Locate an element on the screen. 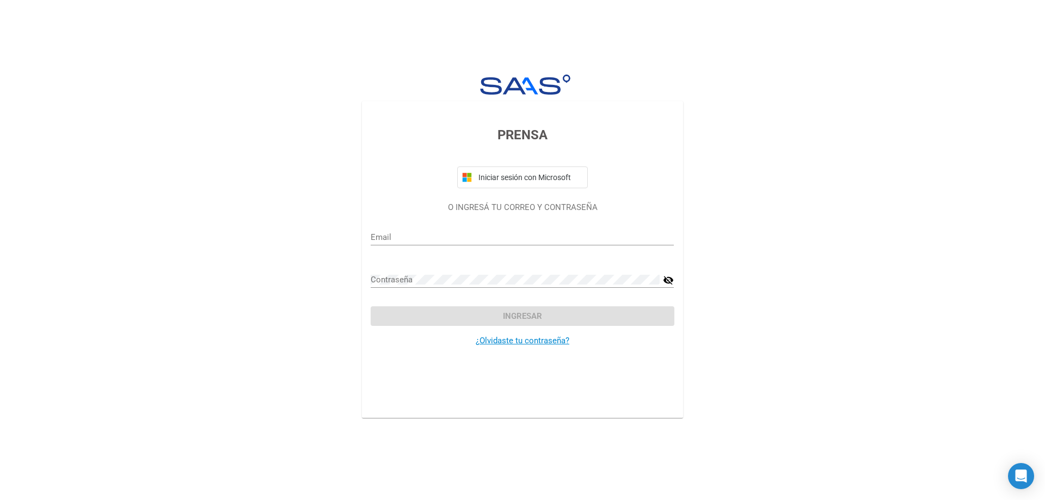 Image resolution: width=1045 pixels, height=500 pixels. h3: PRENSA is located at coordinates (522, 135).